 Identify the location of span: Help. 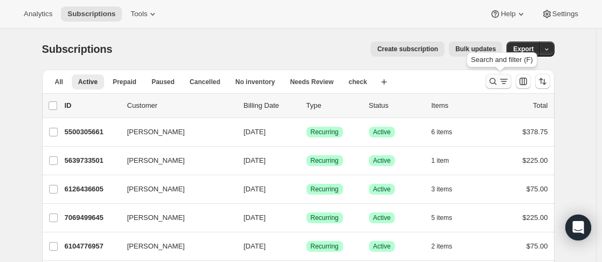
(507, 14).